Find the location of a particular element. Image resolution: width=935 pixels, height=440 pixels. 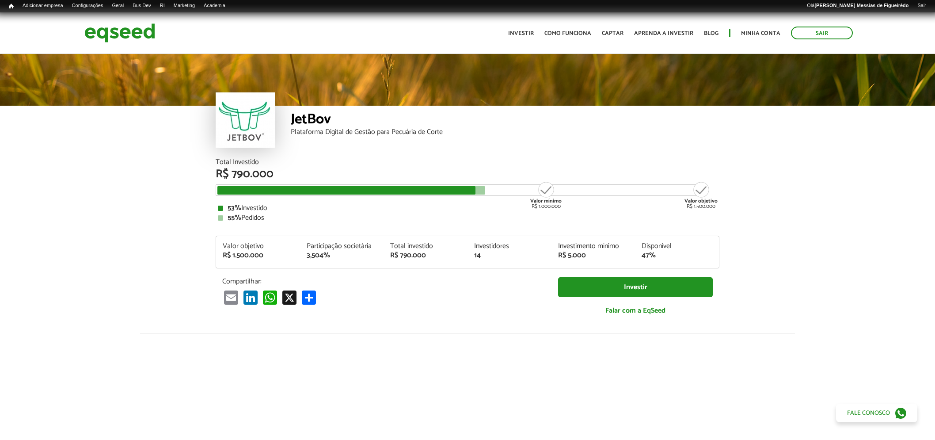

a: Fale conosco is located at coordinates (876, 413).